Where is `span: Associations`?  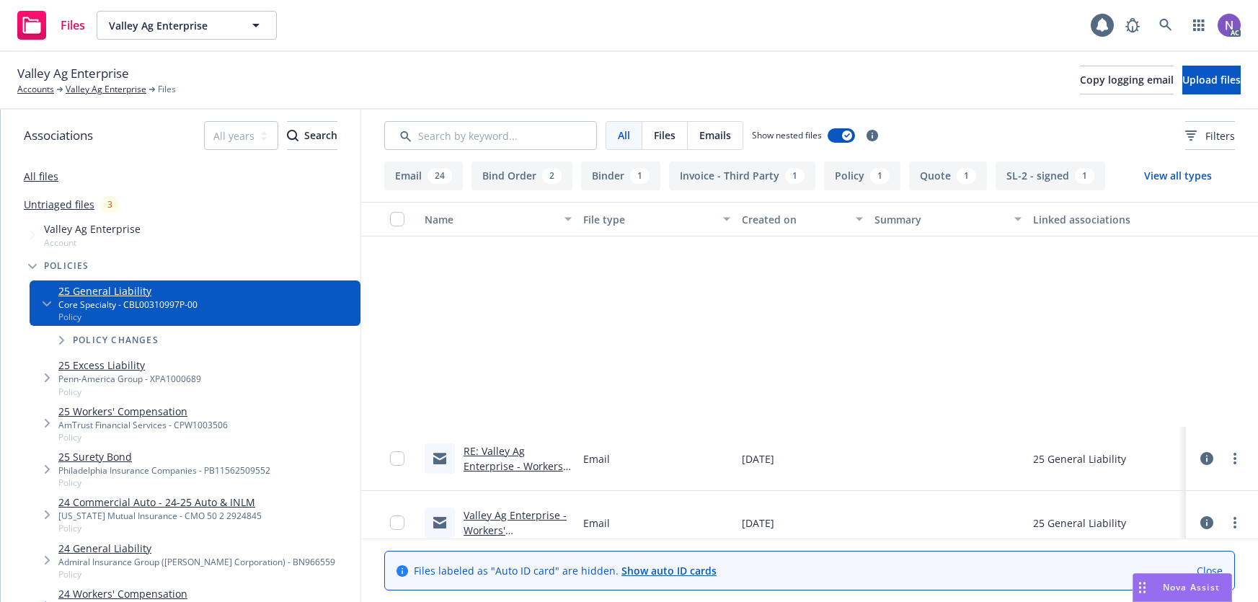 span: Associations is located at coordinates (58, 136).